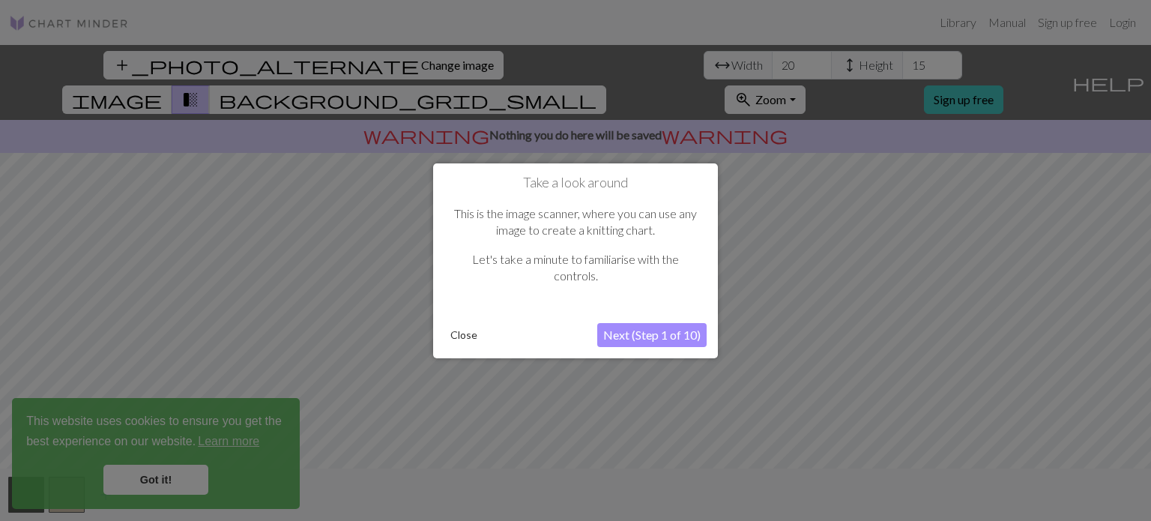 This screenshot has height=521, width=1151. Describe the element at coordinates (576, 268) in the screenshot. I see `p: Let's take a minute to familiarise with the controls.` at that location.